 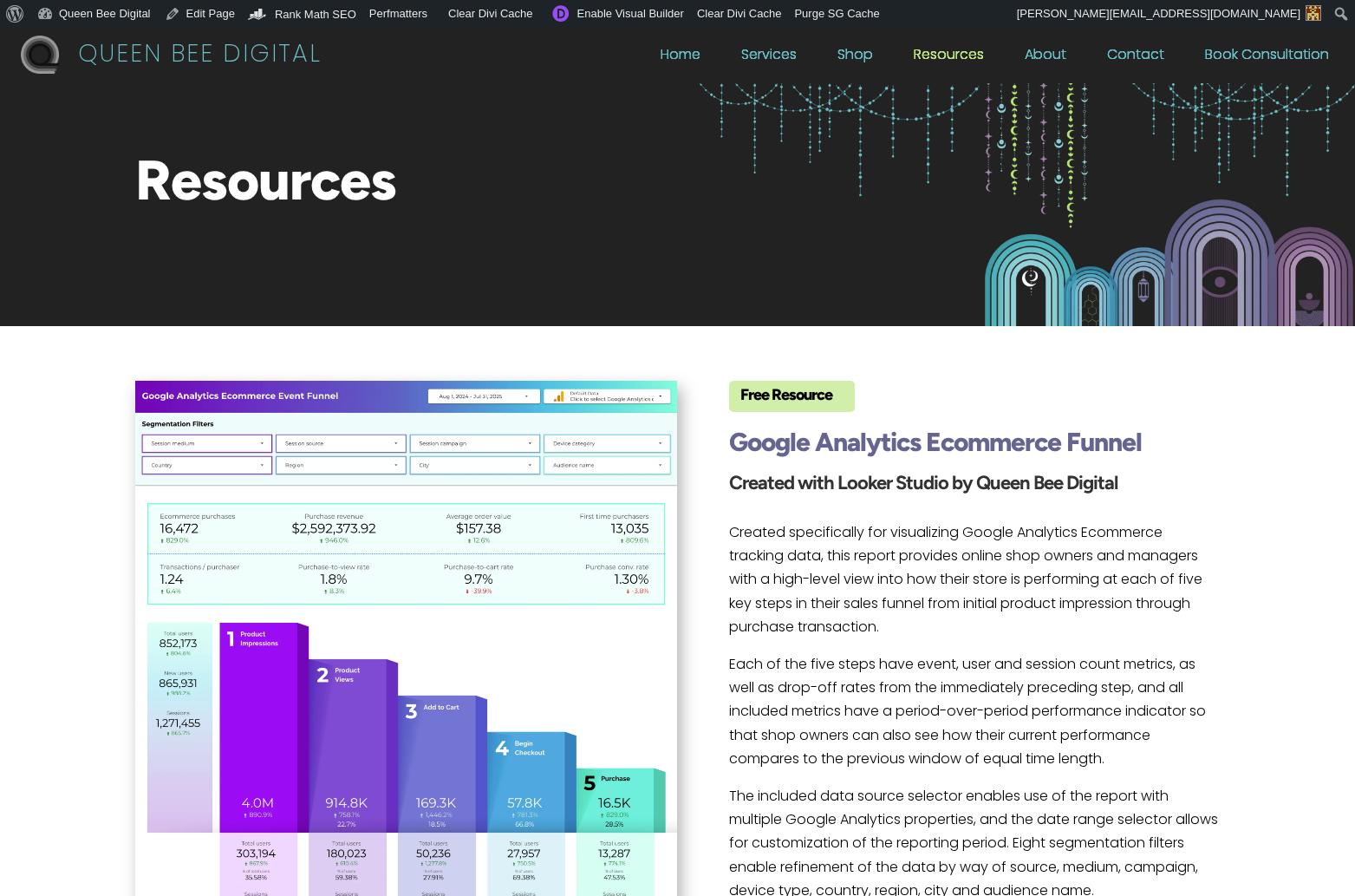 I want to click on a: Services, so click(x=769, y=59).